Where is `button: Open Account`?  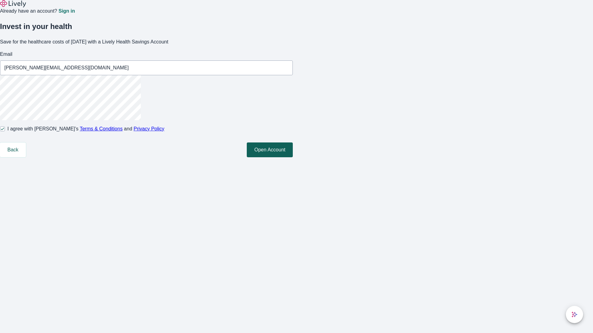 button: Open Account is located at coordinates (270, 150).